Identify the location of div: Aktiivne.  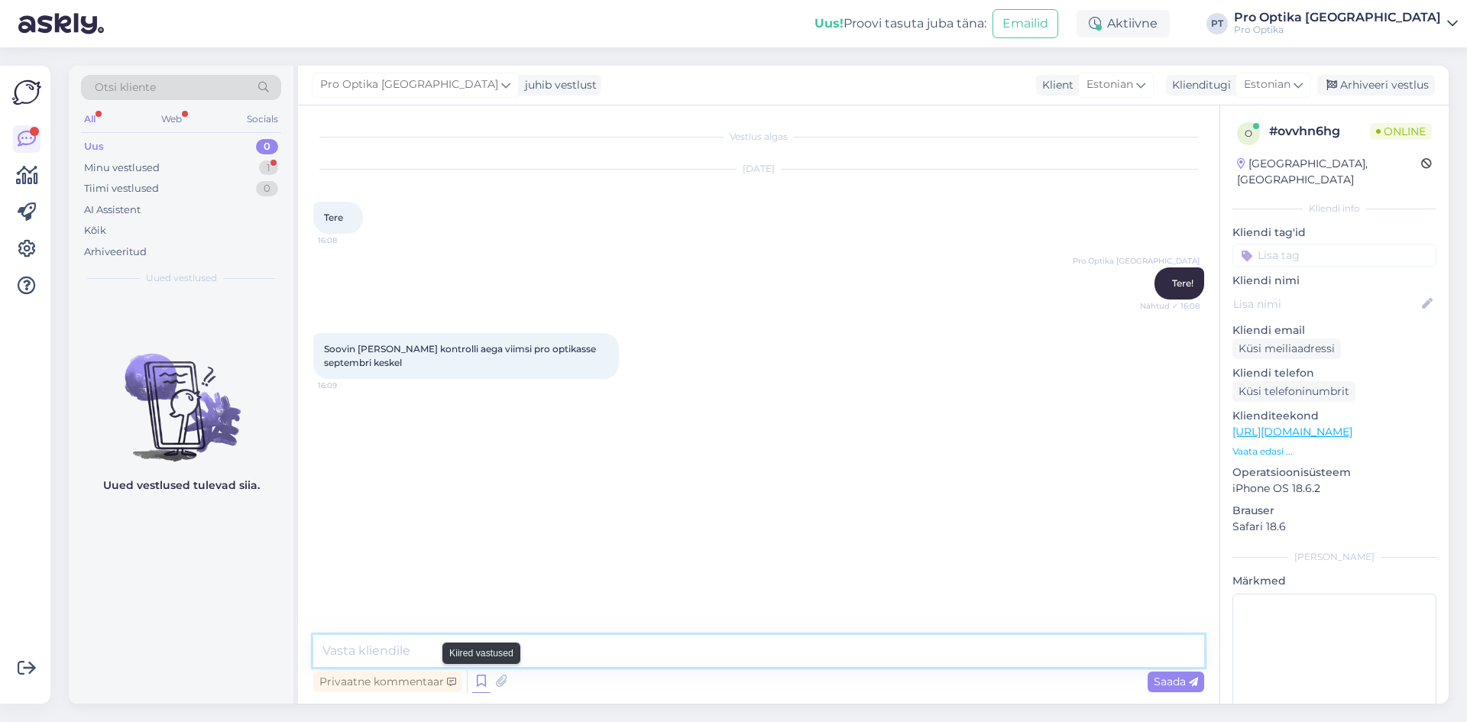
(1123, 24).